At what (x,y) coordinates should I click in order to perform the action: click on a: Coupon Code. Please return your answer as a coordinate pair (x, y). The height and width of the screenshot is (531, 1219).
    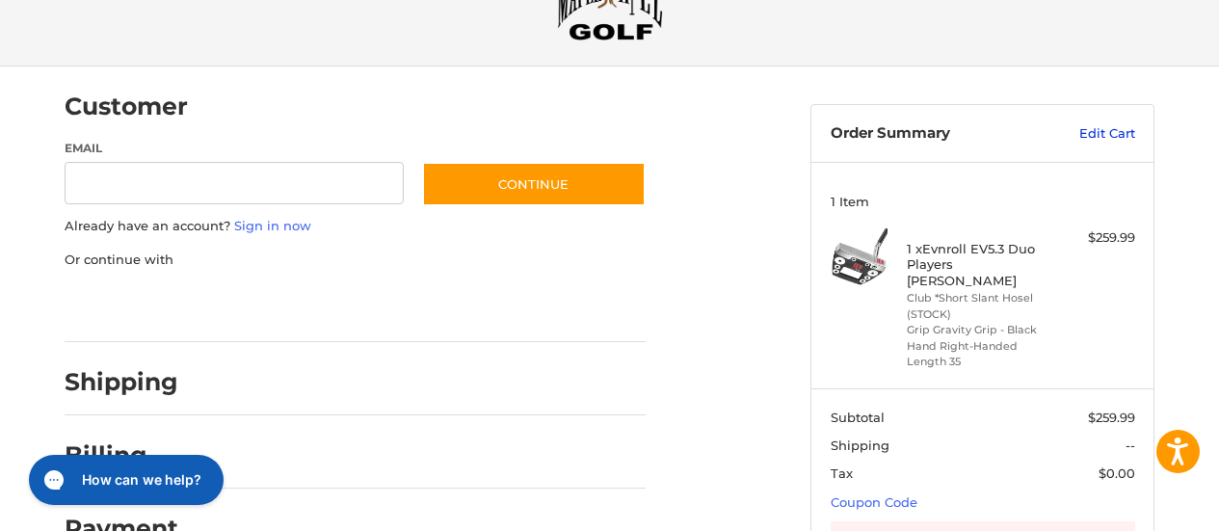
    Looking at the image, I should click on (874, 502).